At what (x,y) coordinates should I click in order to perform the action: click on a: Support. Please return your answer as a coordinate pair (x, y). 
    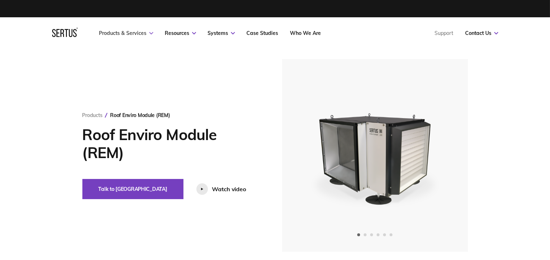
    Looking at the image, I should click on (444, 33).